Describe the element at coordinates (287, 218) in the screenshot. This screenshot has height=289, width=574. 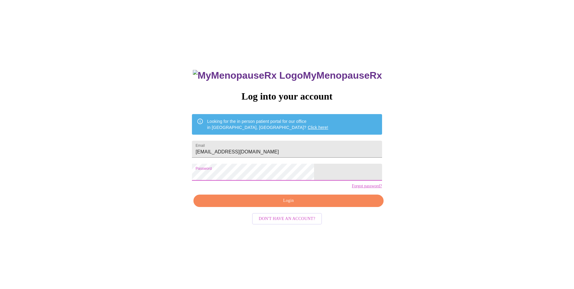
I see `a: Don't have an account?` at that location.